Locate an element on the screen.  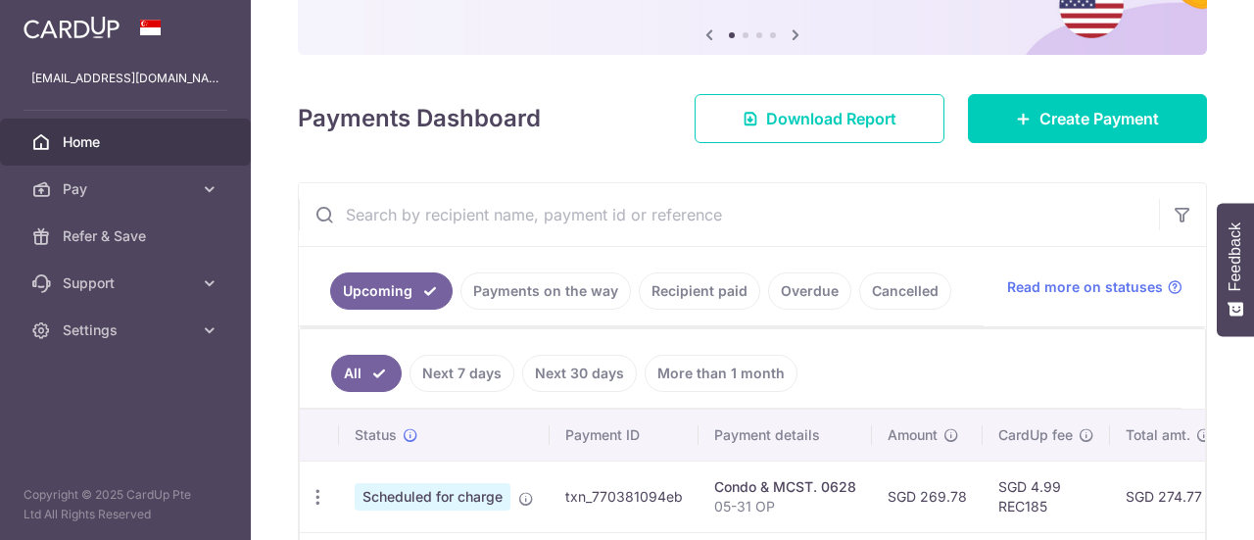
button: Feedback - Show survey is located at coordinates (1235, 269).